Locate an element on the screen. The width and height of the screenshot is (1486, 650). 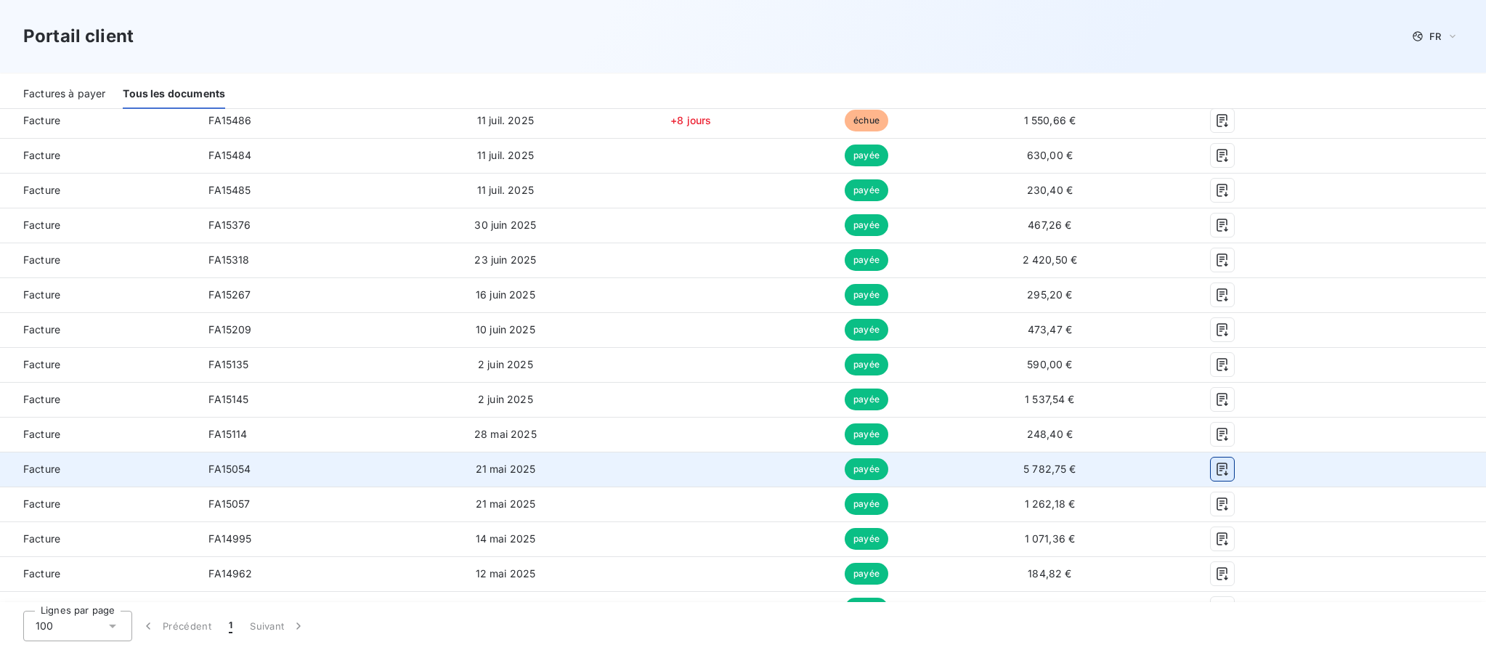
span: 1 537,54 € is located at coordinates (1050, 399).